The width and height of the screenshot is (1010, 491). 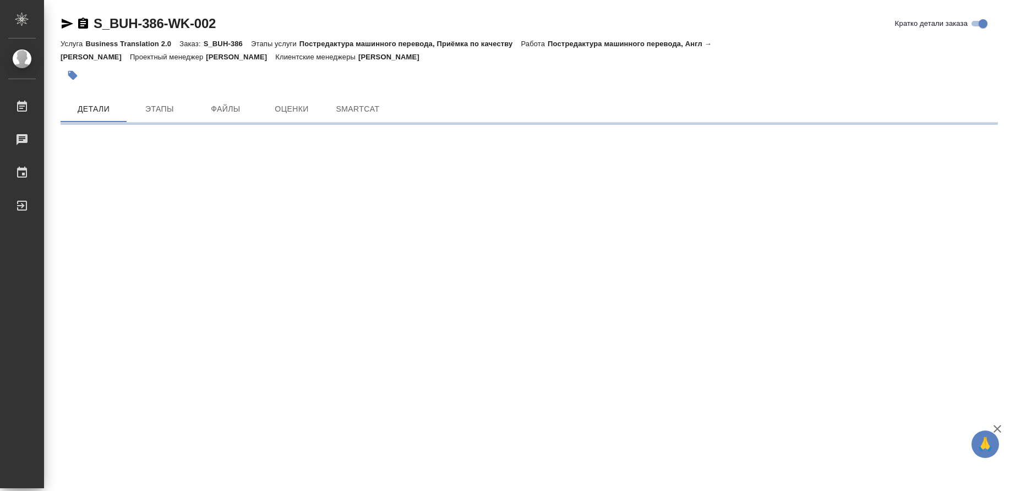 What do you see at coordinates (160, 109) in the screenshot?
I see `span: Этапы` at bounding box center [160, 109].